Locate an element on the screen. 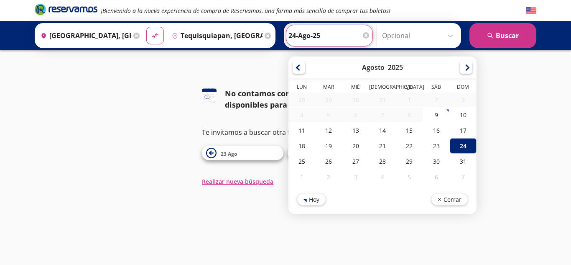 The width and height of the screenshot is (571, 265). th: Martes is located at coordinates (329, 88).